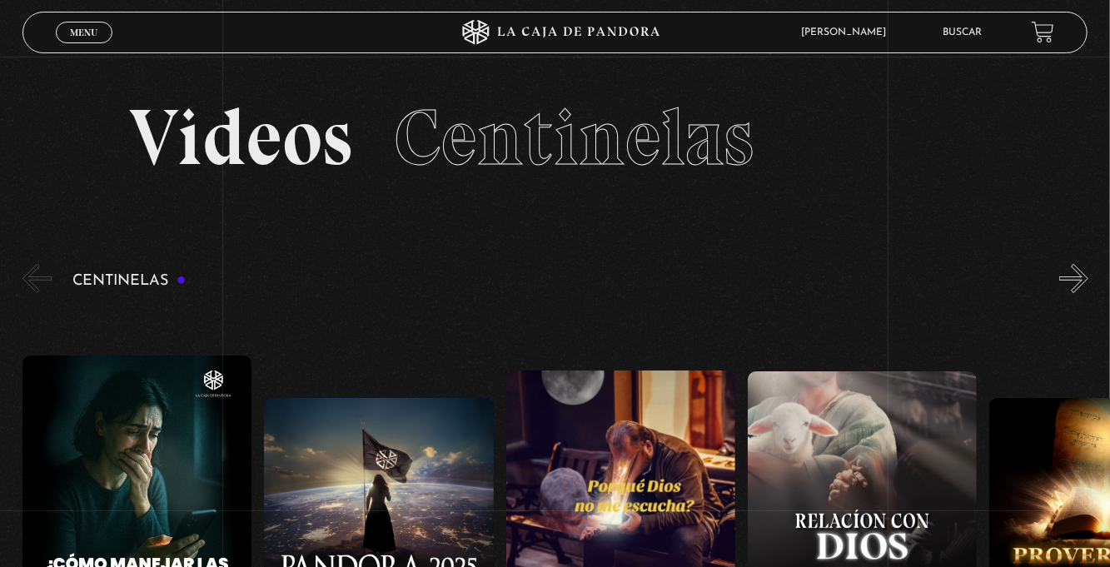  Describe the element at coordinates (1073, 278) in the screenshot. I see `button: Next` at that location.